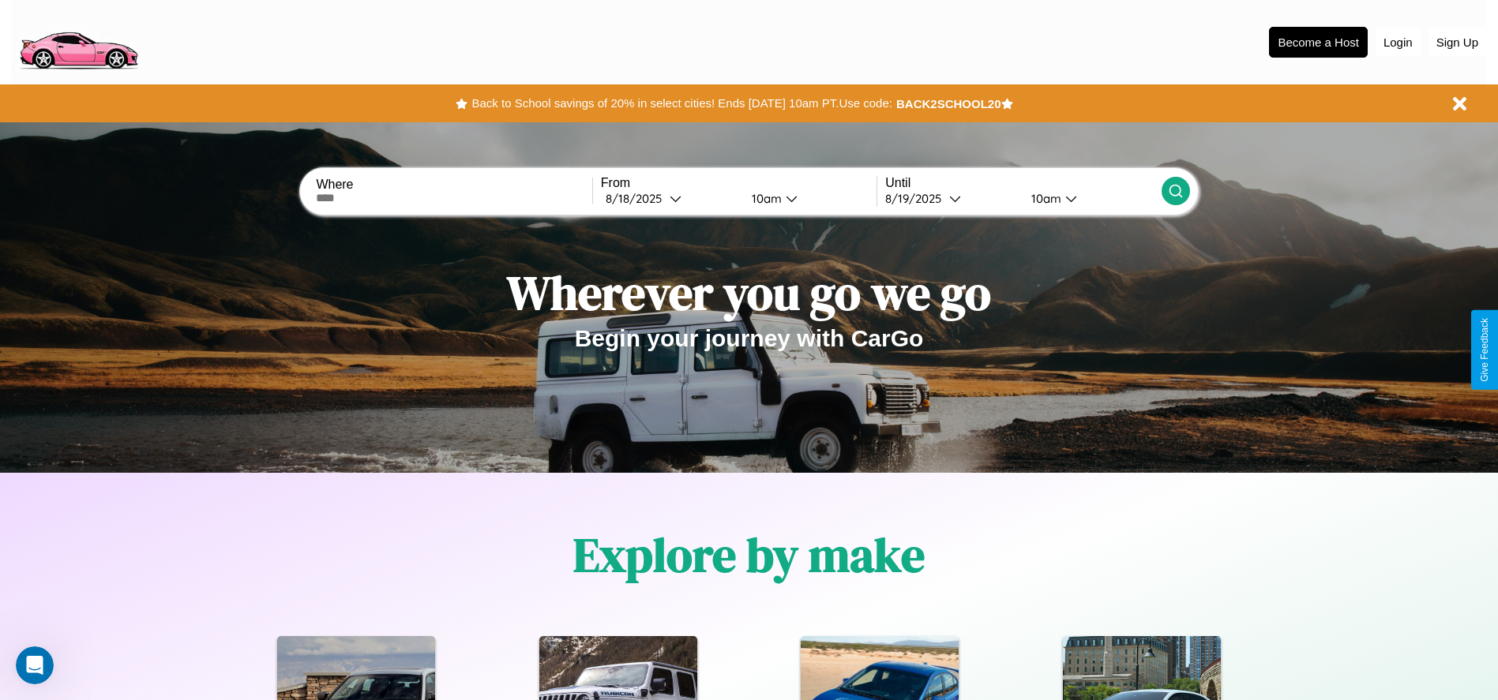 This screenshot has width=1498, height=700. Describe the element at coordinates (78, 40) in the screenshot. I see `img: logo` at that location.